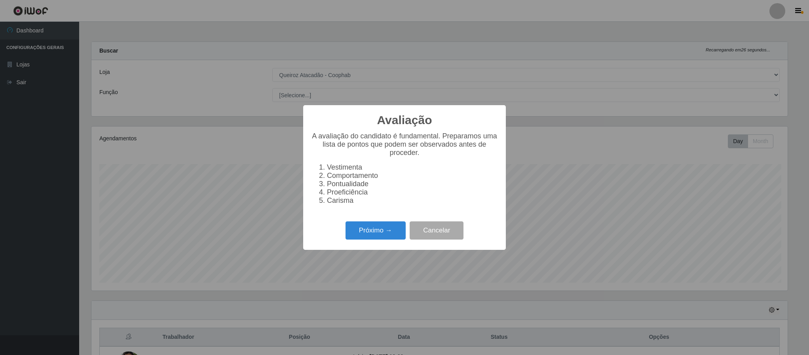 Image resolution: width=809 pixels, height=355 pixels. I want to click on li: Vestimenta, so click(412, 167).